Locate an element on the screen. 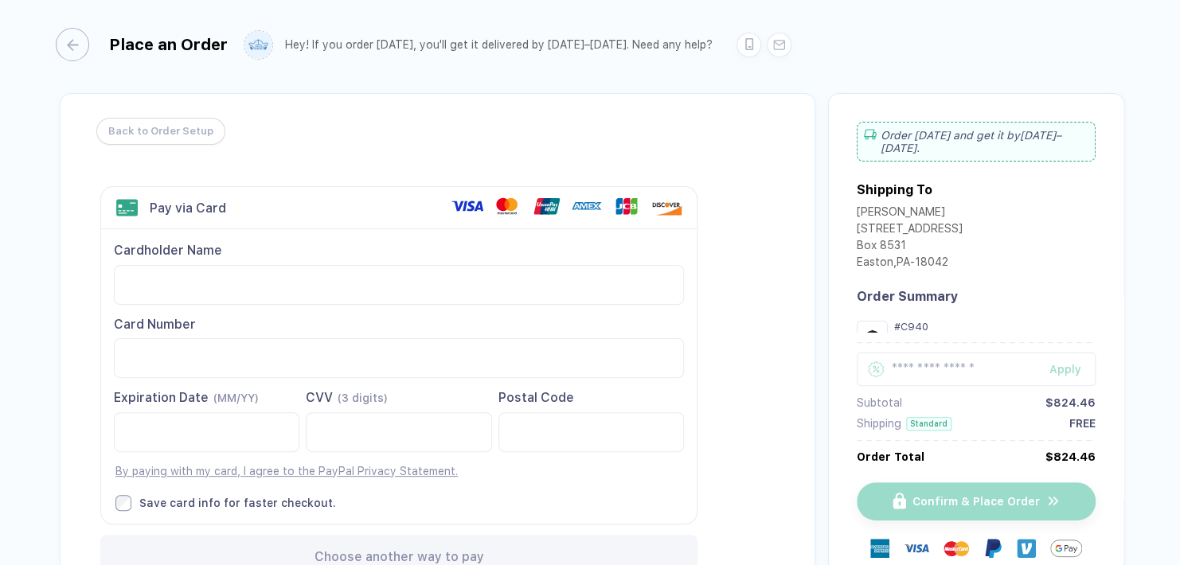 This screenshot has height=565, width=1180. div: Postal Code is located at coordinates (591, 398).